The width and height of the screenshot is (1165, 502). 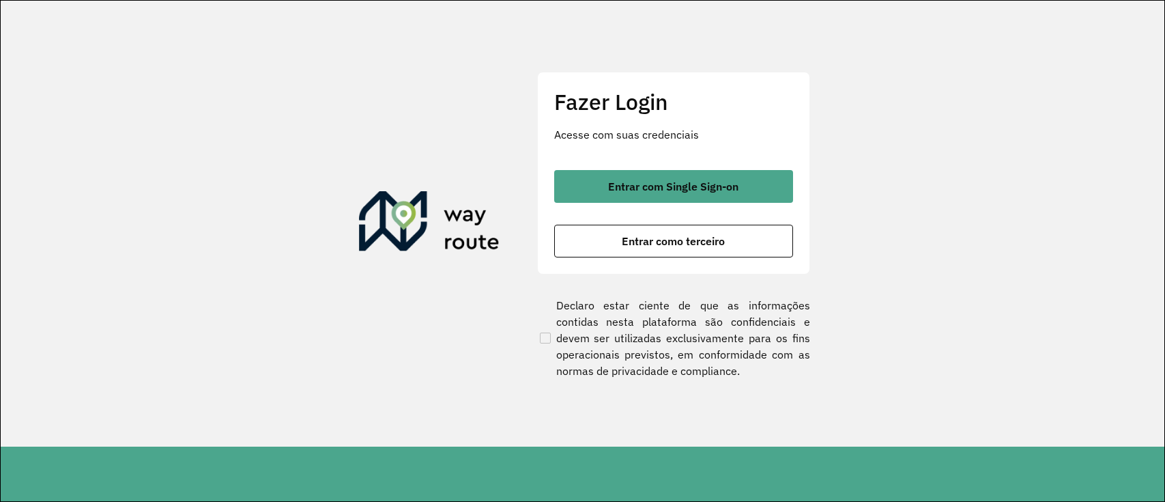 What do you see at coordinates (674, 338) in the screenshot?
I see `label: Declaro estar ciente de que as informações contidas nesta plataforma são confidenciais e devem se...` at bounding box center [674, 338].